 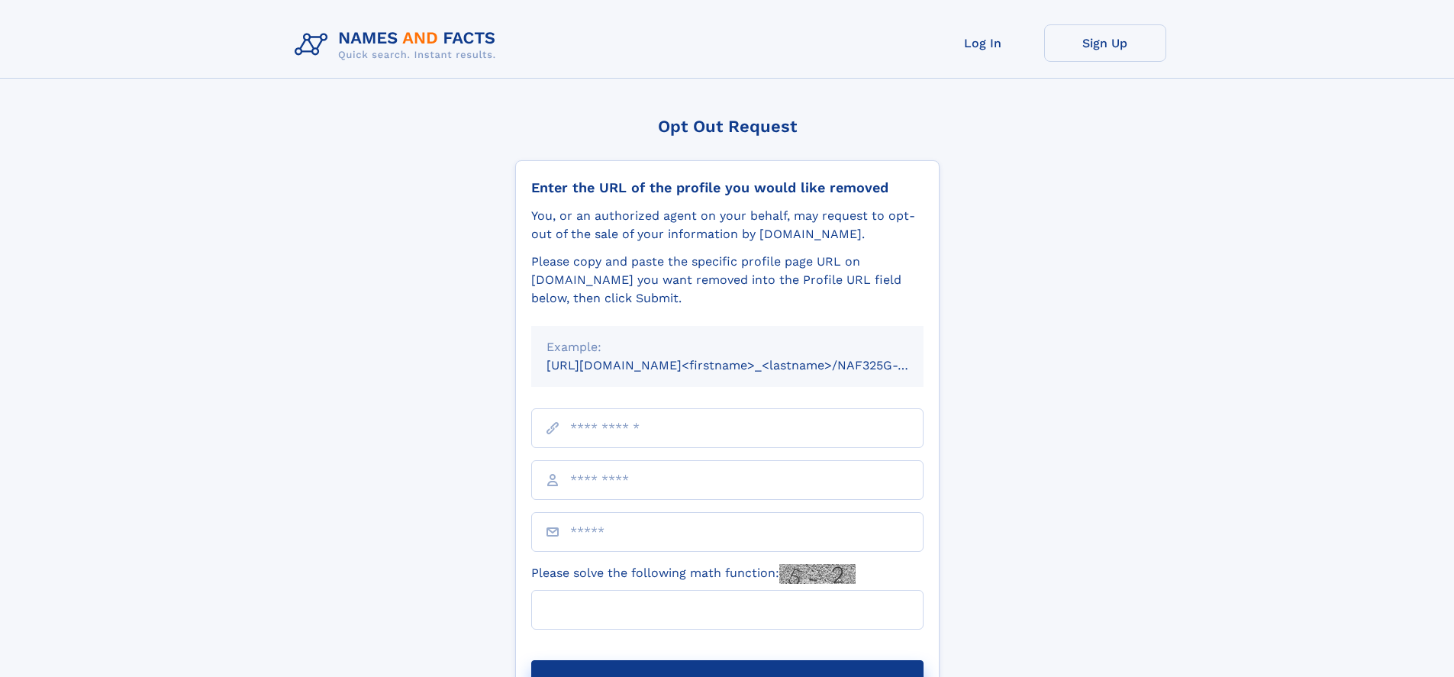 I want to click on div: Enter the URL of the profile you would like removed, so click(x=727, y=188).